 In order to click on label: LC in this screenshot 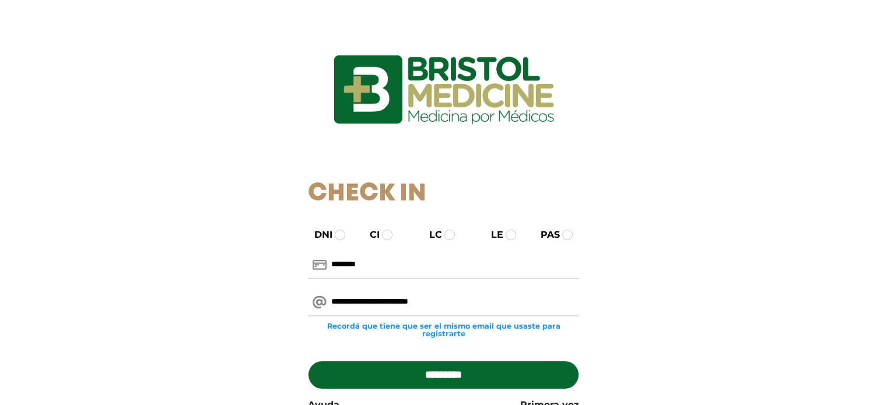, I will do `click(430, 235)`.